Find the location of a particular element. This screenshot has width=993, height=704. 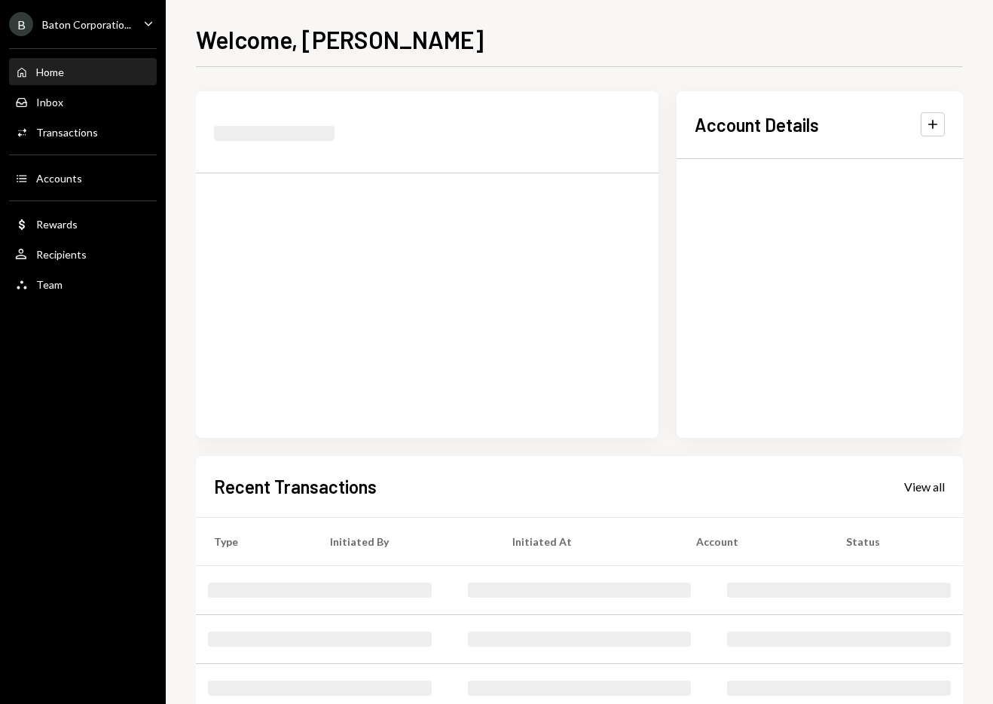

h2: Recent Transactions is located at coordinates (295, 486).